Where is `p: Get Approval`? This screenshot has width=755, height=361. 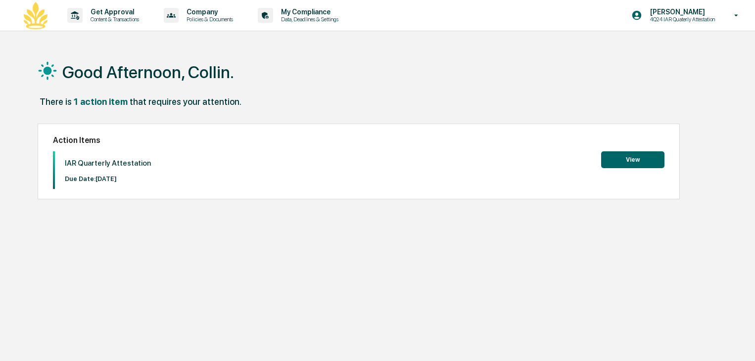
p: Get Approval is located at coordinates (113, 12).